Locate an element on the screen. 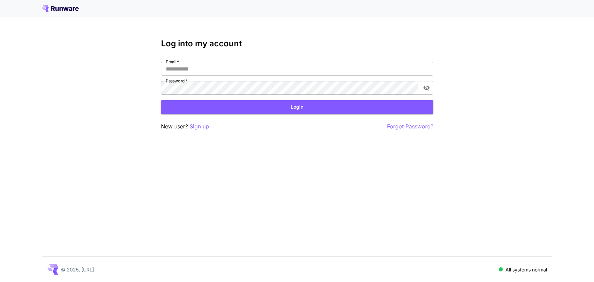 The image size is (594, 282). label: Password is located at coordinates (177, 81).